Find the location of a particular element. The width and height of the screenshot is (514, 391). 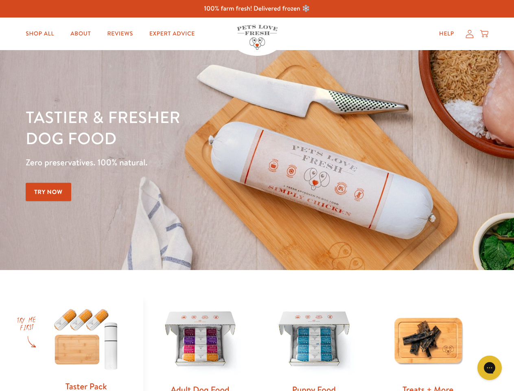

a: About is located at coordinates (81, 34).